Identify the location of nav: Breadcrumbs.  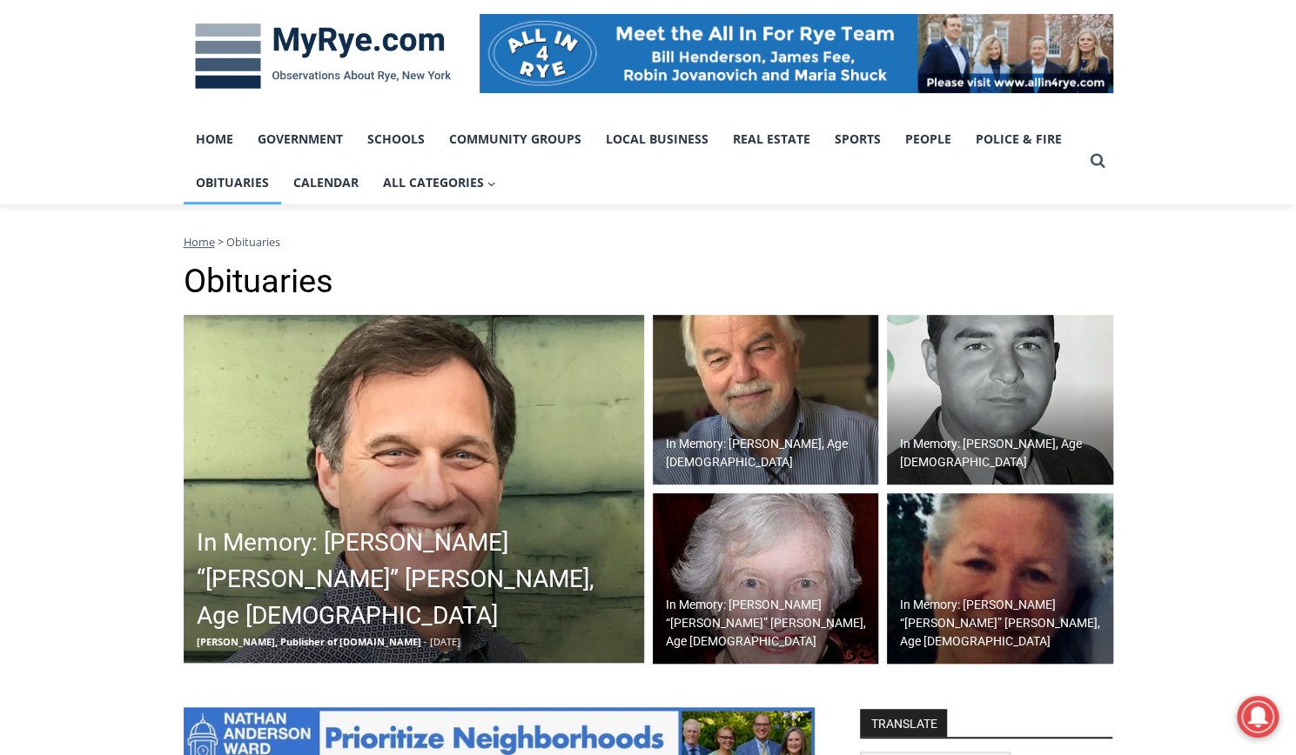
(648, 242).